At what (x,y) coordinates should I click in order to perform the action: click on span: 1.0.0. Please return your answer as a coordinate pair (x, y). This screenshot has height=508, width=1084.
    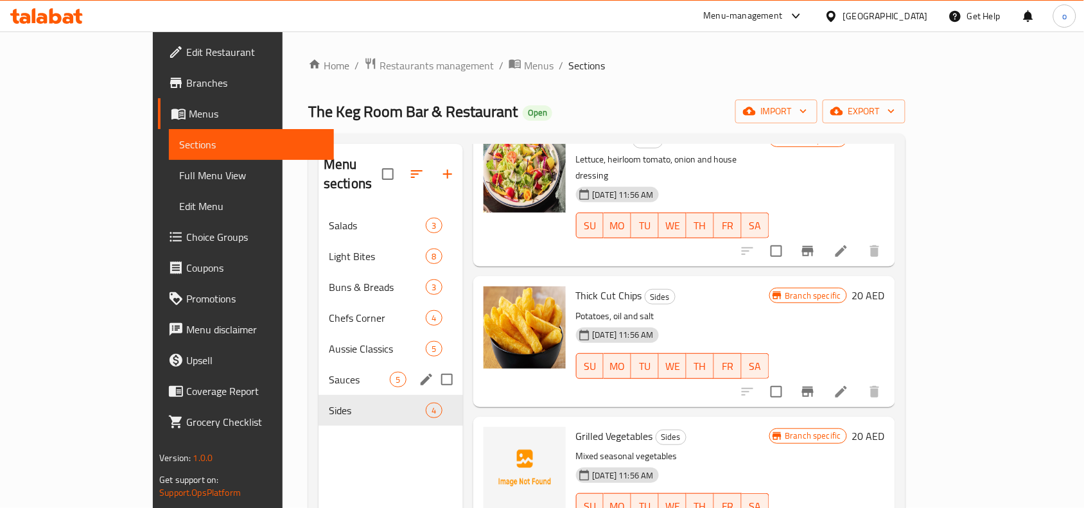
    Looking at the image, I should click on (203, 458).